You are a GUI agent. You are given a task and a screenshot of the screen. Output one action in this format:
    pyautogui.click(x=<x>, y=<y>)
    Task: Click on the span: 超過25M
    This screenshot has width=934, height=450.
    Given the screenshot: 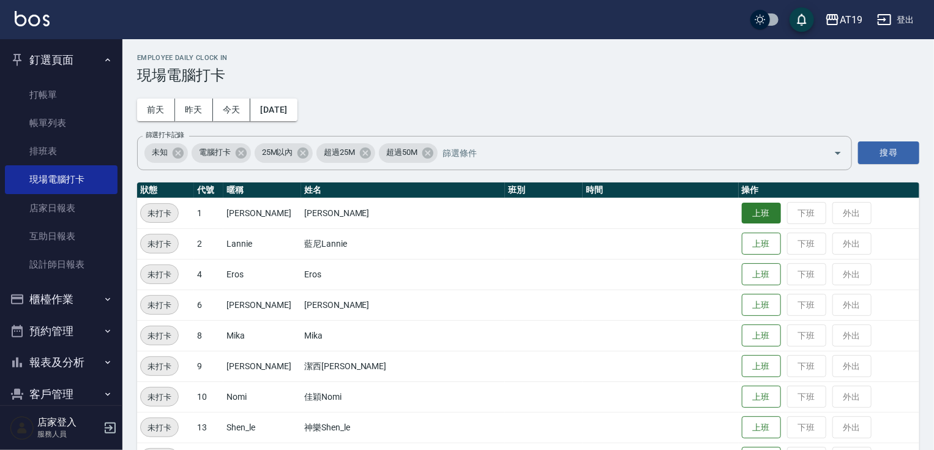 What is the action you would take?
    pyautogui.click(x=339, y=152)
    